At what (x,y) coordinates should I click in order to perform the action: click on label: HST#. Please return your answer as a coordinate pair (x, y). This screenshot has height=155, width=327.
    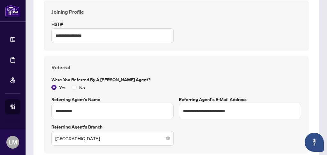
    Looking at the image, I should click on (113, 24).